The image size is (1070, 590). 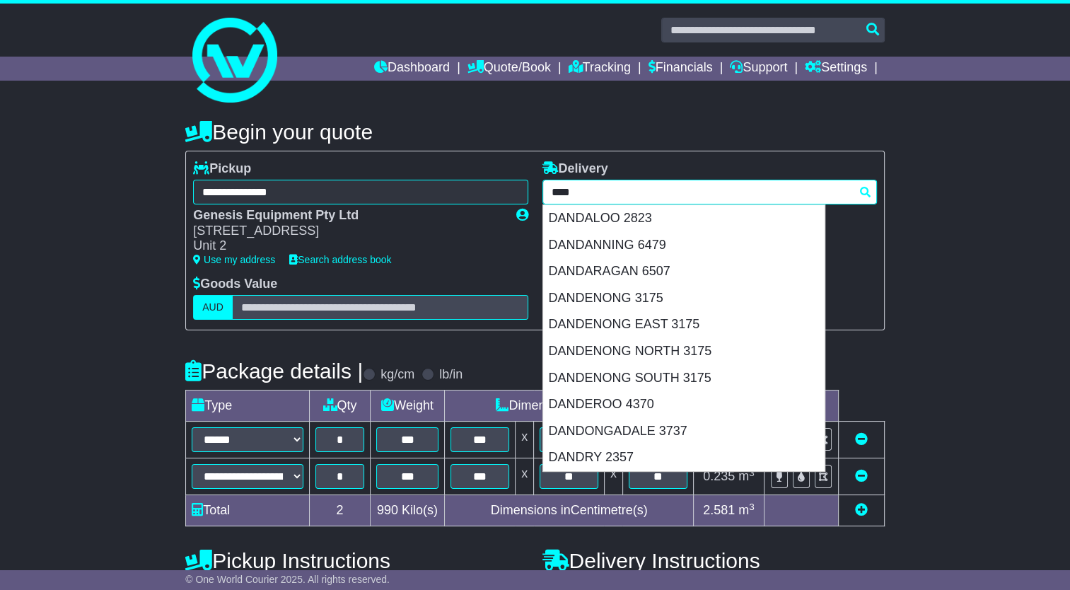 What do you see at coordinates (407, 511) in the screenshot?
I see `td: Kilo(s)` at bounding box center [407, 511].